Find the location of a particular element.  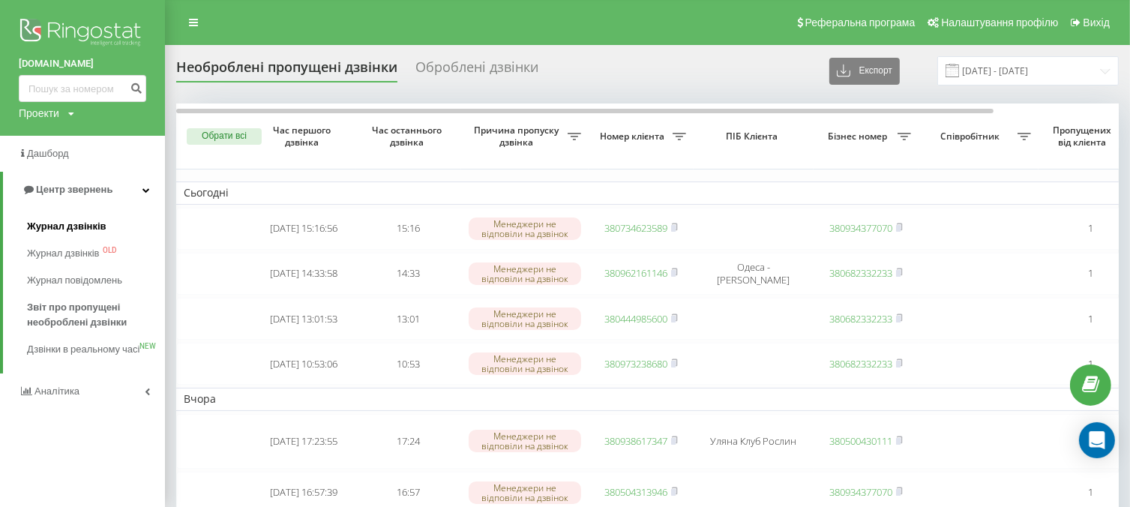

span: Дашборд is located at coordinates (48, 153).